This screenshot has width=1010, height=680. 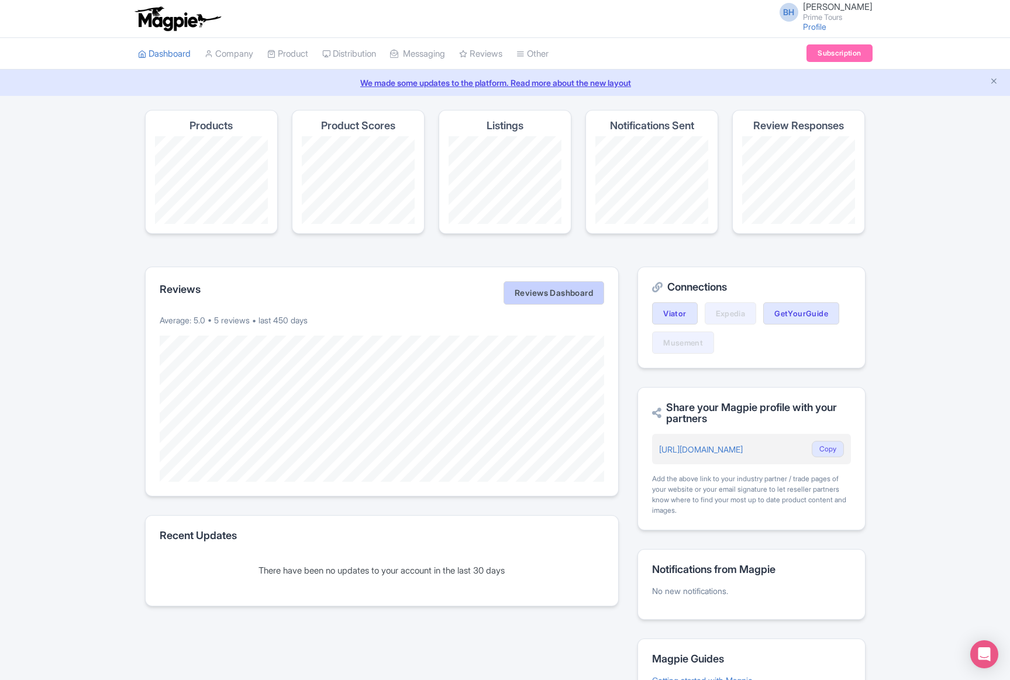 What do you see at coordinates (984, 654) in the screenshot?
I see `div: Open Intercom Messenger` at bounding box center [984, 654].